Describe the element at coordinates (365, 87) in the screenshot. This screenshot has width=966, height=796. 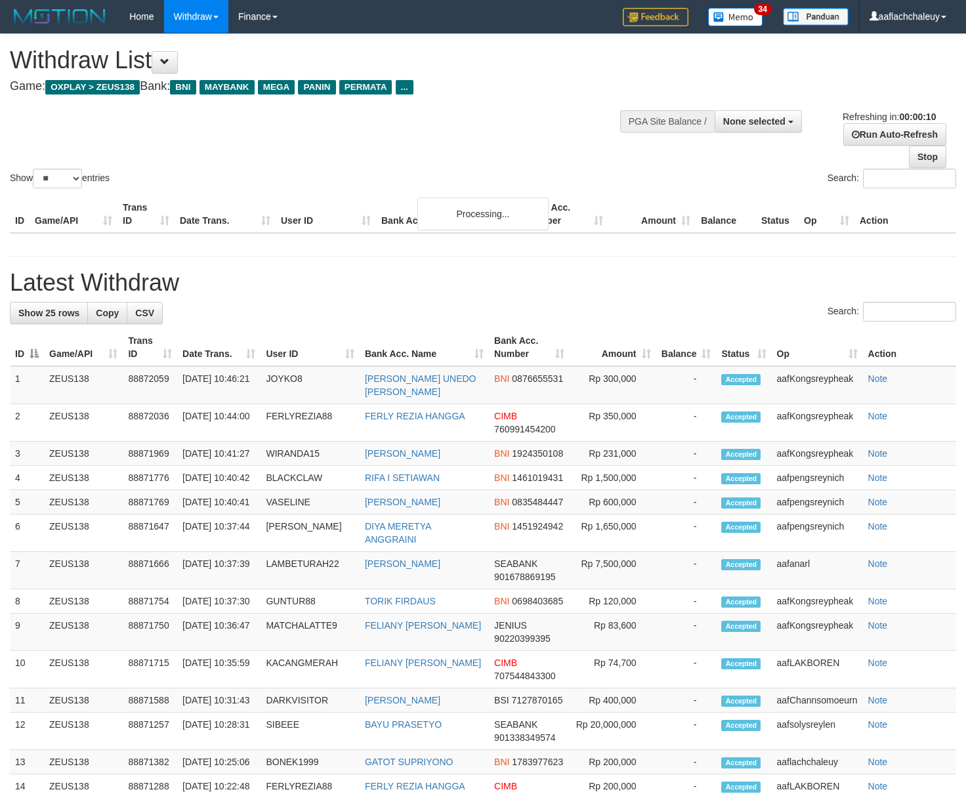
I see `span: PERMATA` at that location.